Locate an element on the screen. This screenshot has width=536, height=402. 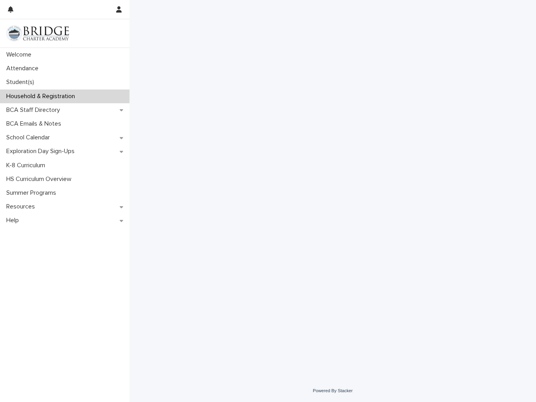
p: BCA Emails & Notes is located at coordinates (35, 124).